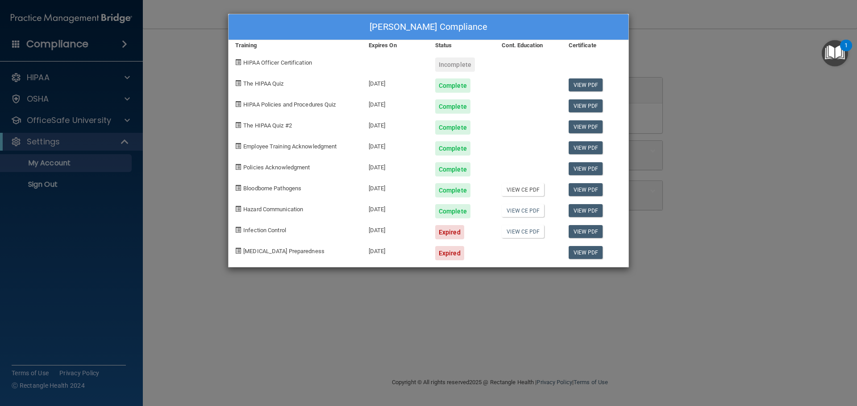 Image resolution: width=857 pixels, height=406 pixels. What do you see at coordinates (272, 188) in the screenshot?
I see `span: Bloodborne Pathogens` at bounding box center [272, 188].